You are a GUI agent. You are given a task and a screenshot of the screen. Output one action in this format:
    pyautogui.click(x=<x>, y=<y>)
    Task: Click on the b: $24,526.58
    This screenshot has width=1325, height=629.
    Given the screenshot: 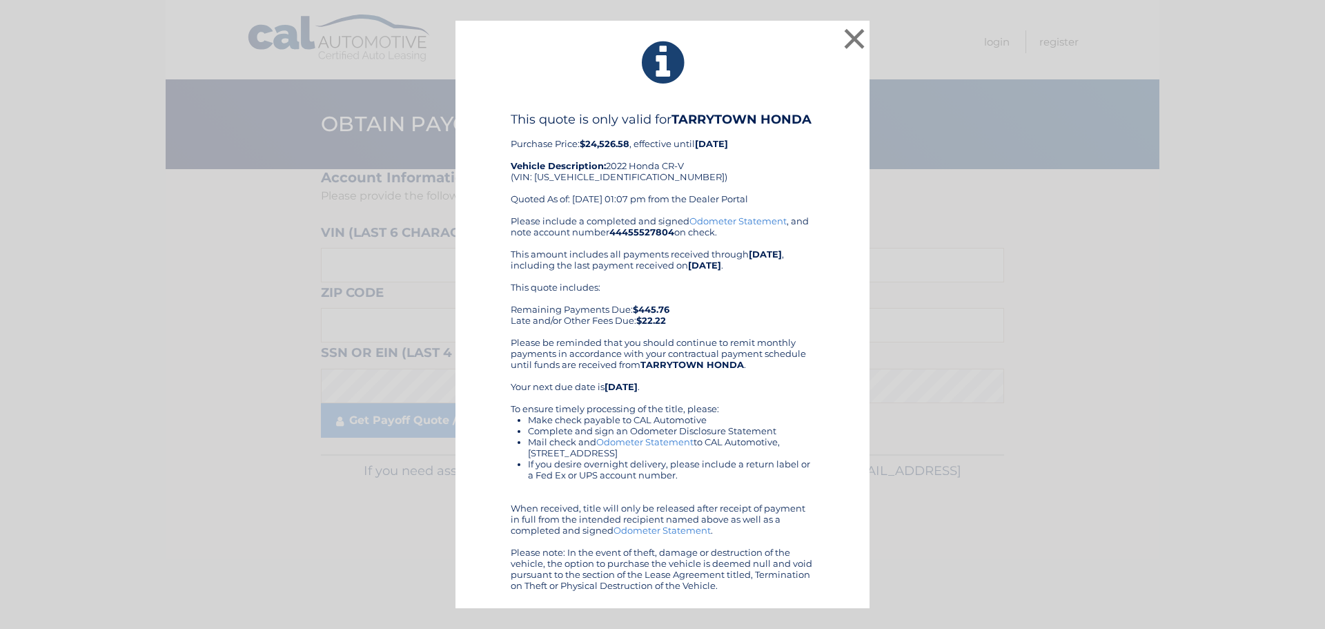 What is the action you would take?
    pyautogui.click(x=604, y=144)
    